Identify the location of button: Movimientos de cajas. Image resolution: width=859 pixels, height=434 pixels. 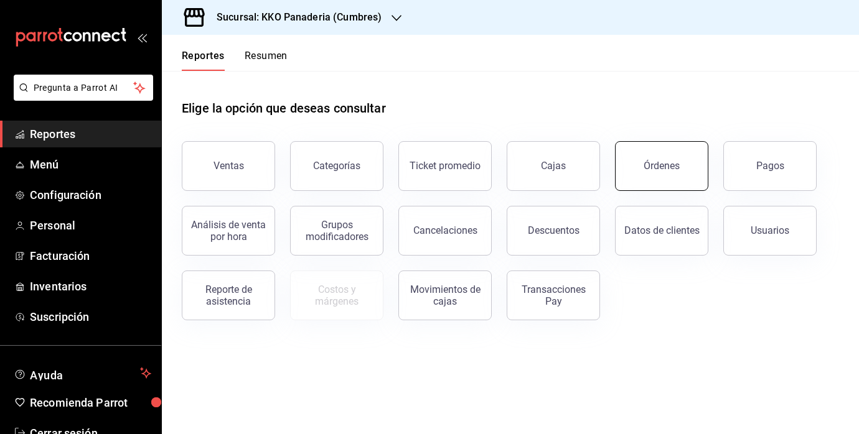
(445, 296).